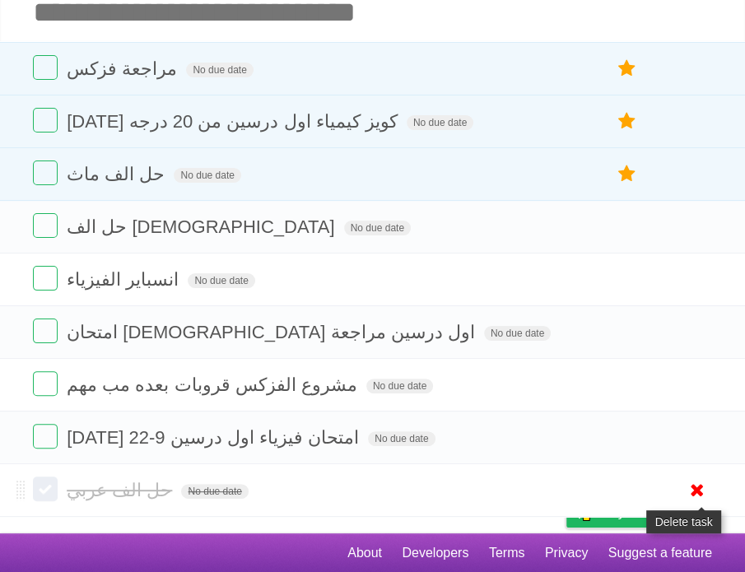 This screenshot has height=572, width=745. What do you see at coordinates (661, 553) in the screenshot?
I see `a: Suggest a feature` at bounding box center [661, 553].